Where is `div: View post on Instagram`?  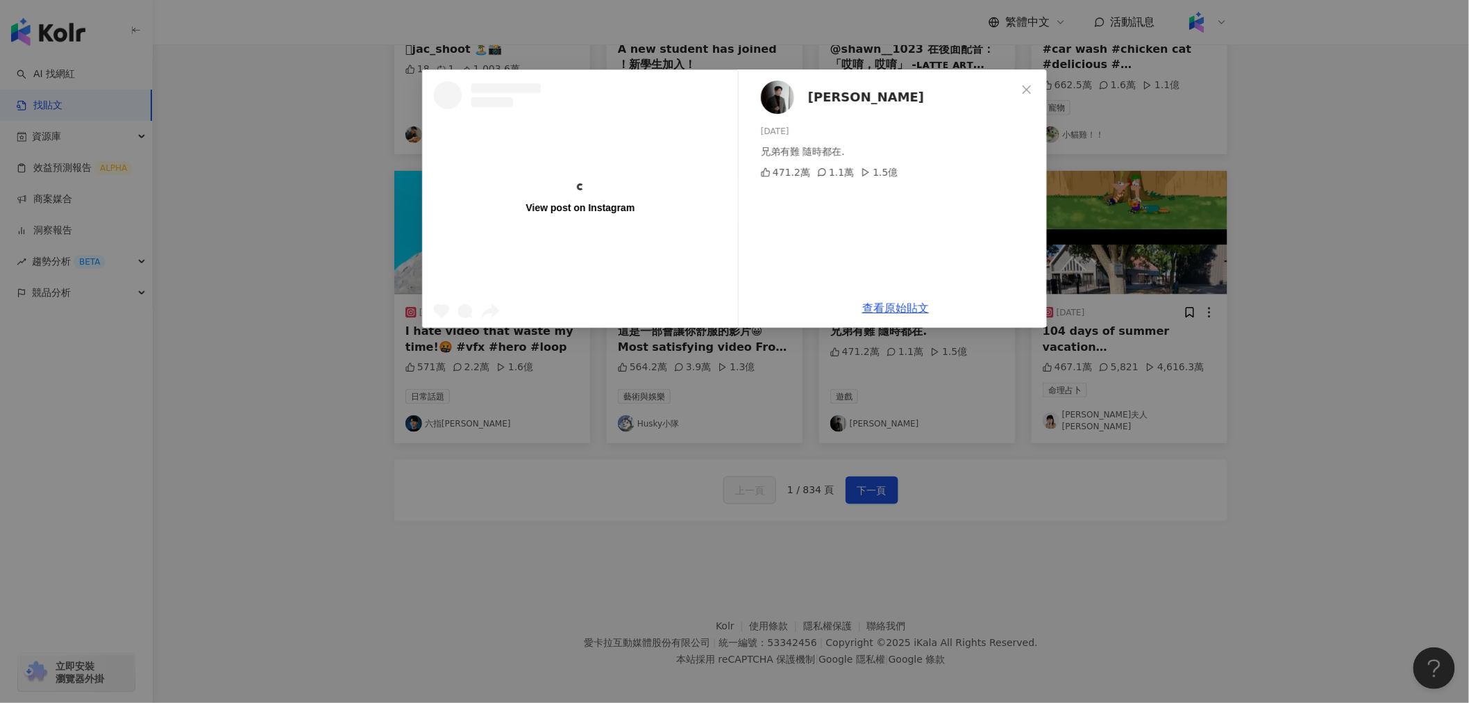
div: View post on Instagram is located at coordinates (580, 208).